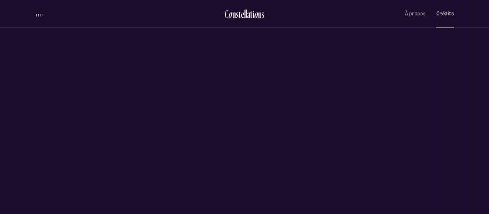 The height and width of the screenshot is (214, 489). I want to click on button: Crédits, so click(445, 14).